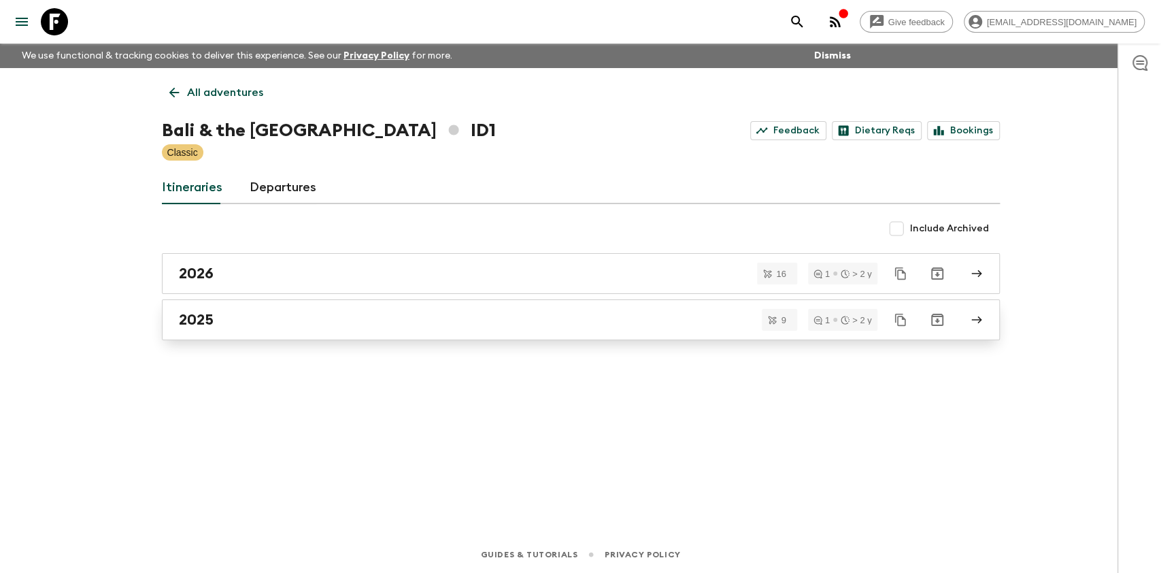 This screenshot has height=573, width=1161. Describe the element at coordinates (283, 188) in the screenshot. I see `a: Departures` at that location.